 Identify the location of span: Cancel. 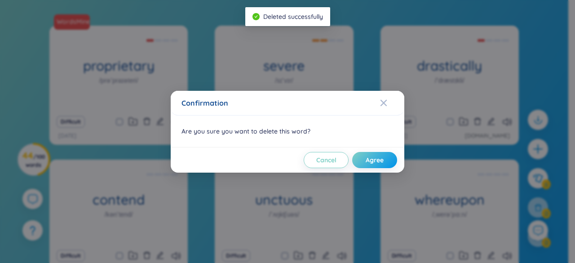
(326, 160).